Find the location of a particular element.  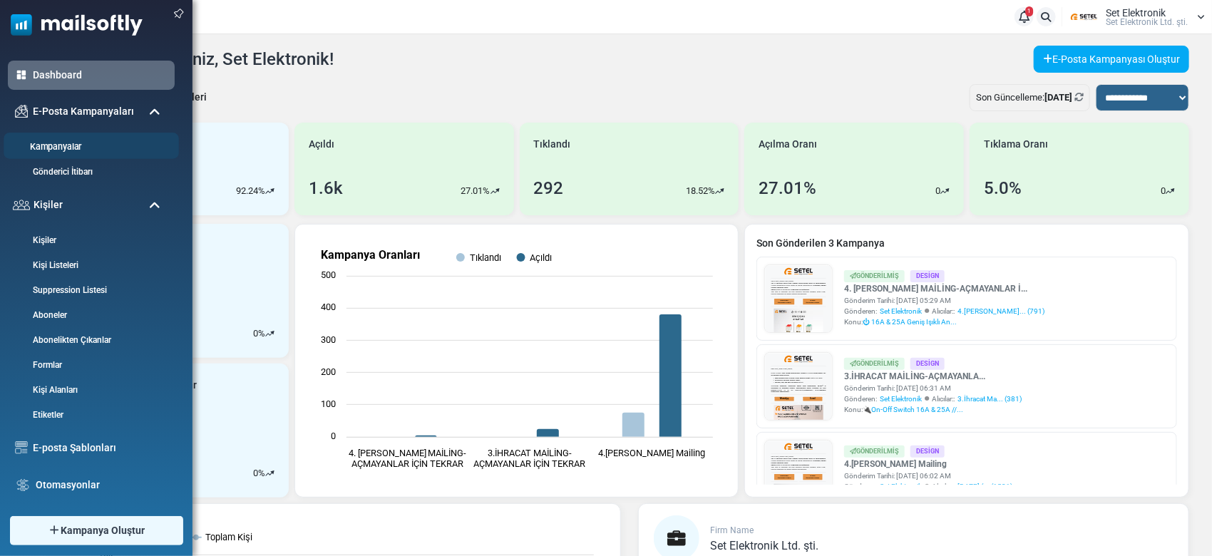

a: 1 is located at coordinates (1023, 16).